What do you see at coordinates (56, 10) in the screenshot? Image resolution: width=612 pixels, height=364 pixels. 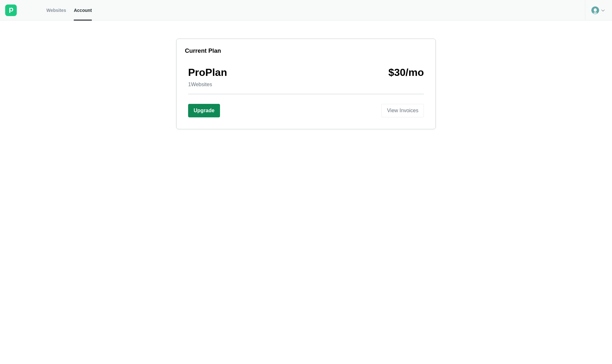 I see `span: Websites` at bounding box center [56, 10].